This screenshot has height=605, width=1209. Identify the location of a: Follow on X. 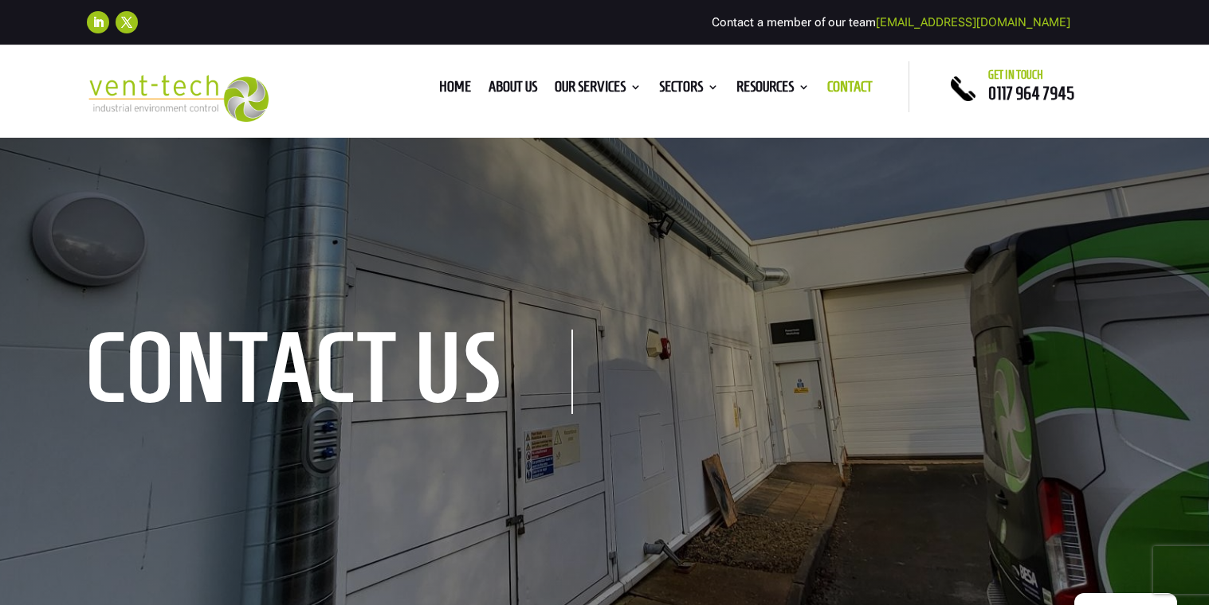
(127, 22).